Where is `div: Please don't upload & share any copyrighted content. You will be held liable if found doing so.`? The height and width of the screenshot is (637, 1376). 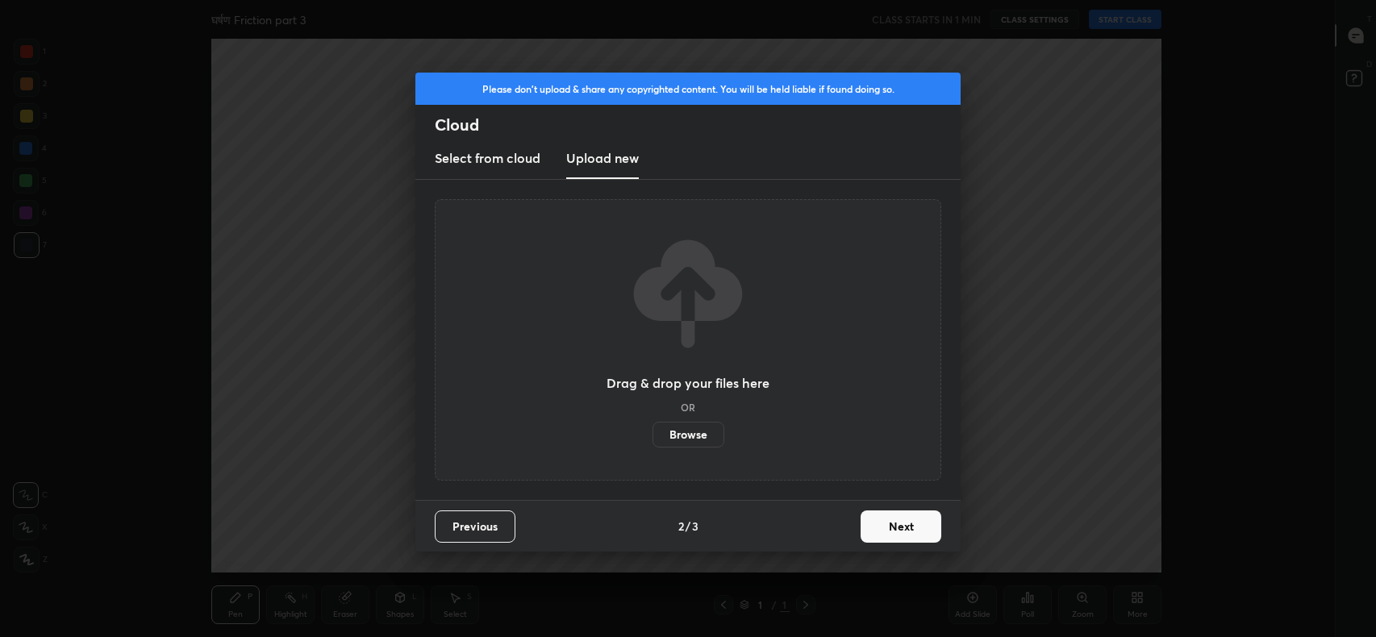
div: Please don't upload & share any copyrighted content. You will be held liable if found doing so. is located at coordinates (688, 89).